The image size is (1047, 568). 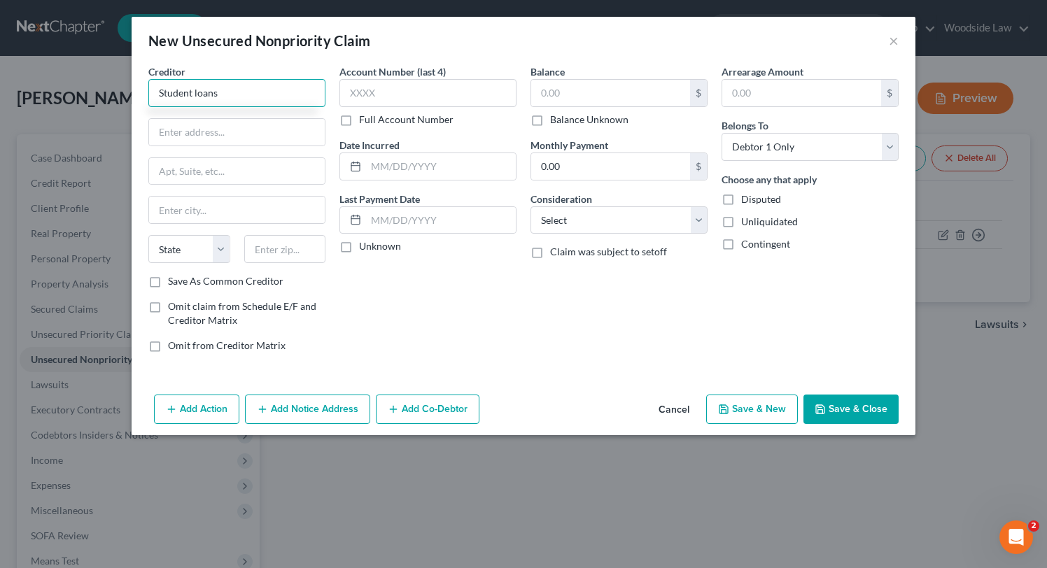 What do you see at coordinates (752, 409) in the screenshot?
I see `button: Save & New` at bounding box center [752, 409].